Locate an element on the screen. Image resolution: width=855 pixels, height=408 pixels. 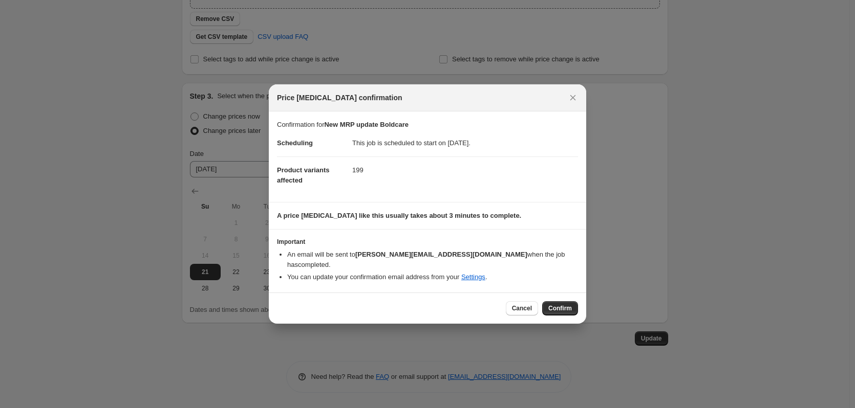
a: Settings is located at coordinates (473, 277).